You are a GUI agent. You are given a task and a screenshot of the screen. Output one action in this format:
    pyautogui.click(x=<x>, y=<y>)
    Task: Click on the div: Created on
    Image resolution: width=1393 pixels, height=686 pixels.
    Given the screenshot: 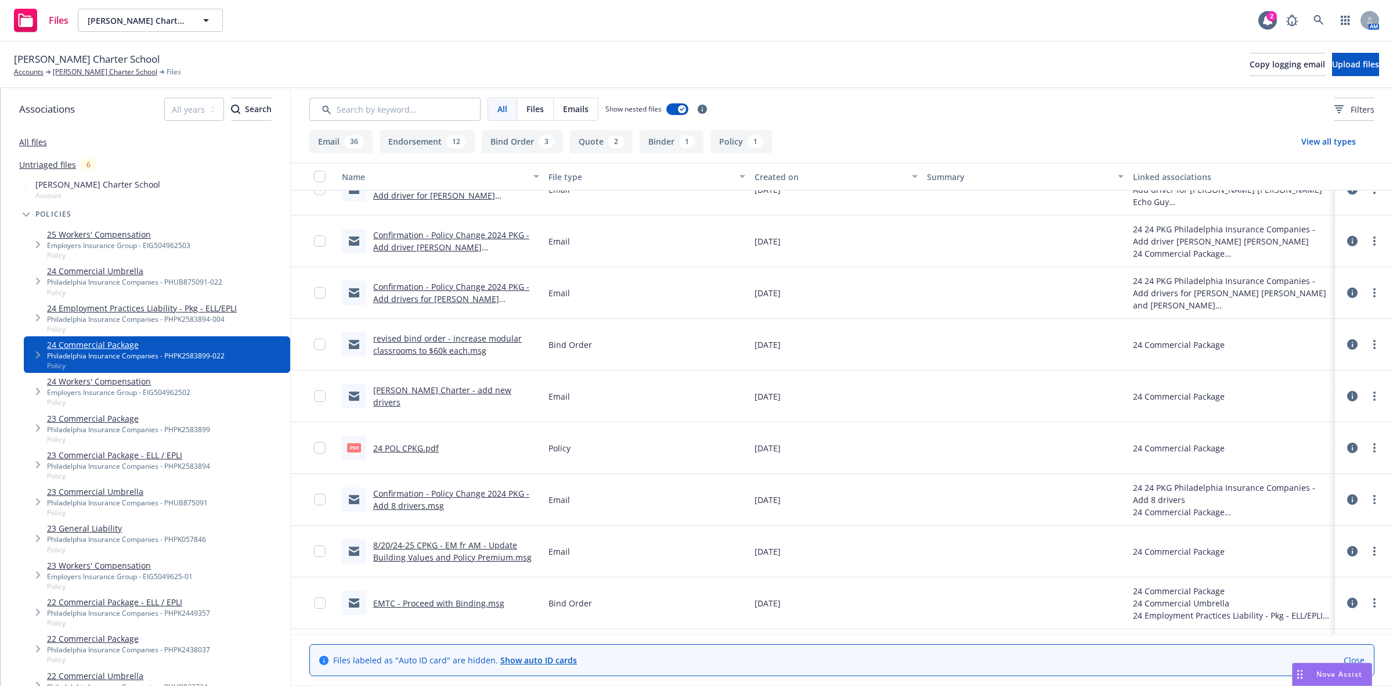 What is the action you would take?
    pyautogui.click(x=830, y=177)
    